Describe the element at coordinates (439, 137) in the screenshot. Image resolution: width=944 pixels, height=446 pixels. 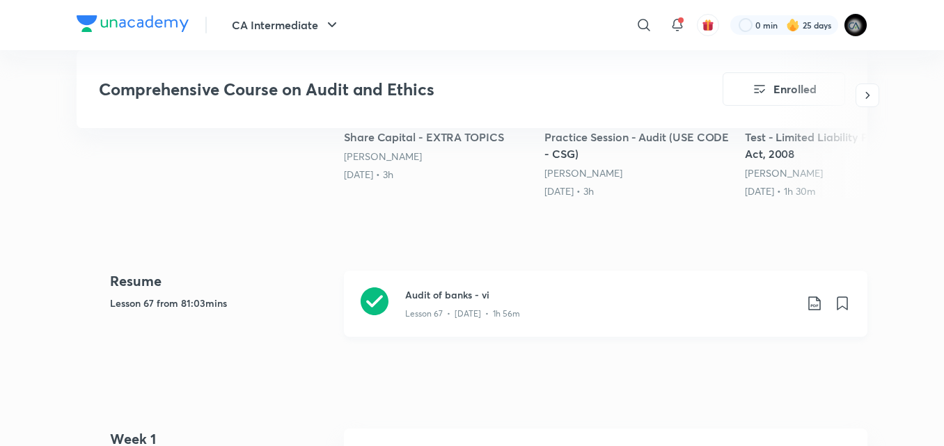
I see `h5: Share Capital - EXTRA TOPICS` at that location.